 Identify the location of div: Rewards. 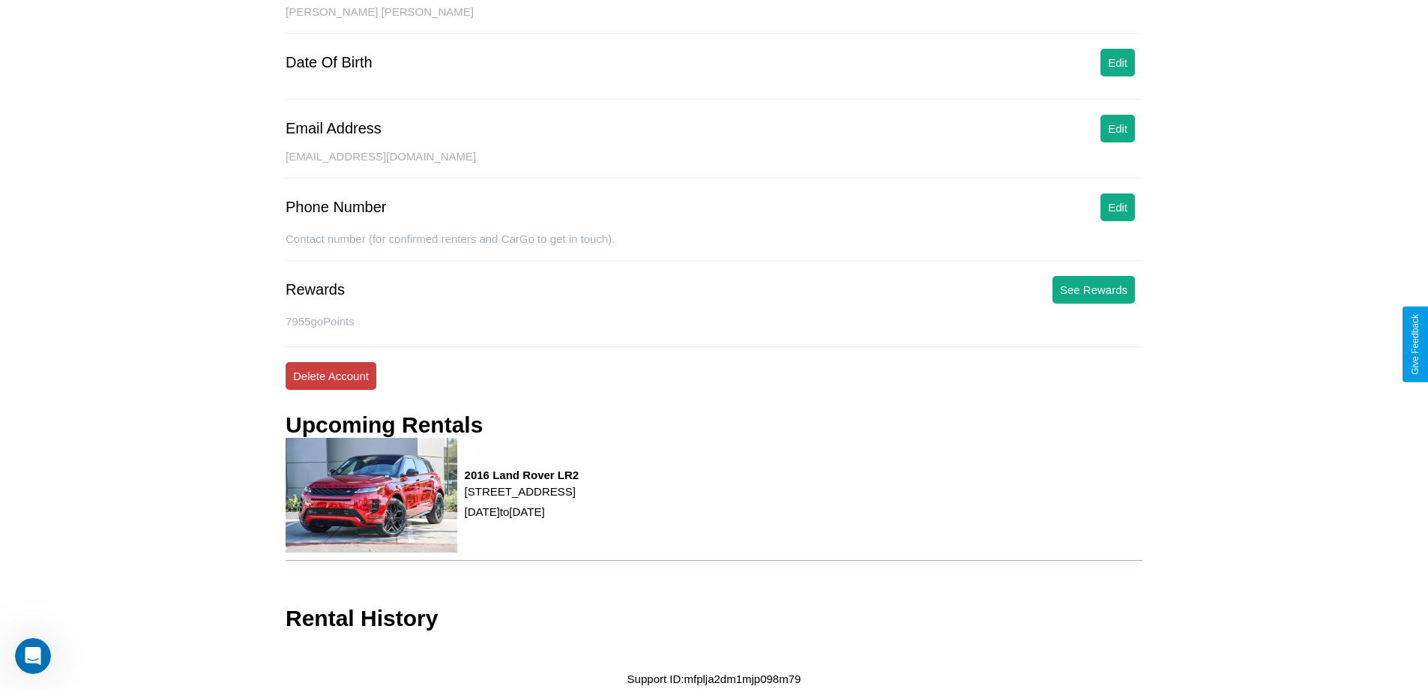
(315, 289).